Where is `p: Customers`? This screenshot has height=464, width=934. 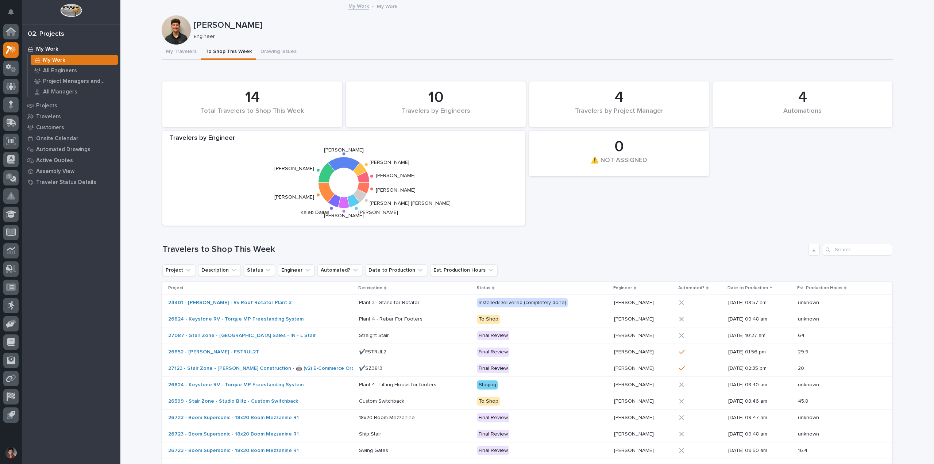 p: Customers is located at coordinates (50, 128).